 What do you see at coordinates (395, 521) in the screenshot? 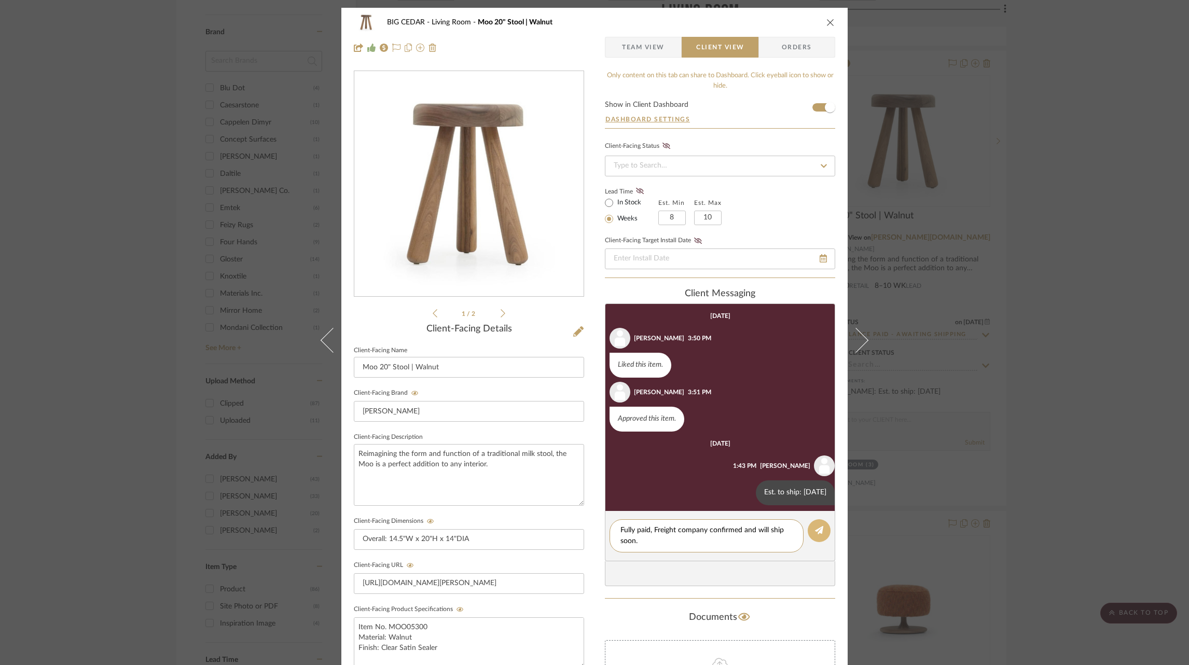
I see `label: Client-Facing Dimensions` at bounding box center [395, 521].